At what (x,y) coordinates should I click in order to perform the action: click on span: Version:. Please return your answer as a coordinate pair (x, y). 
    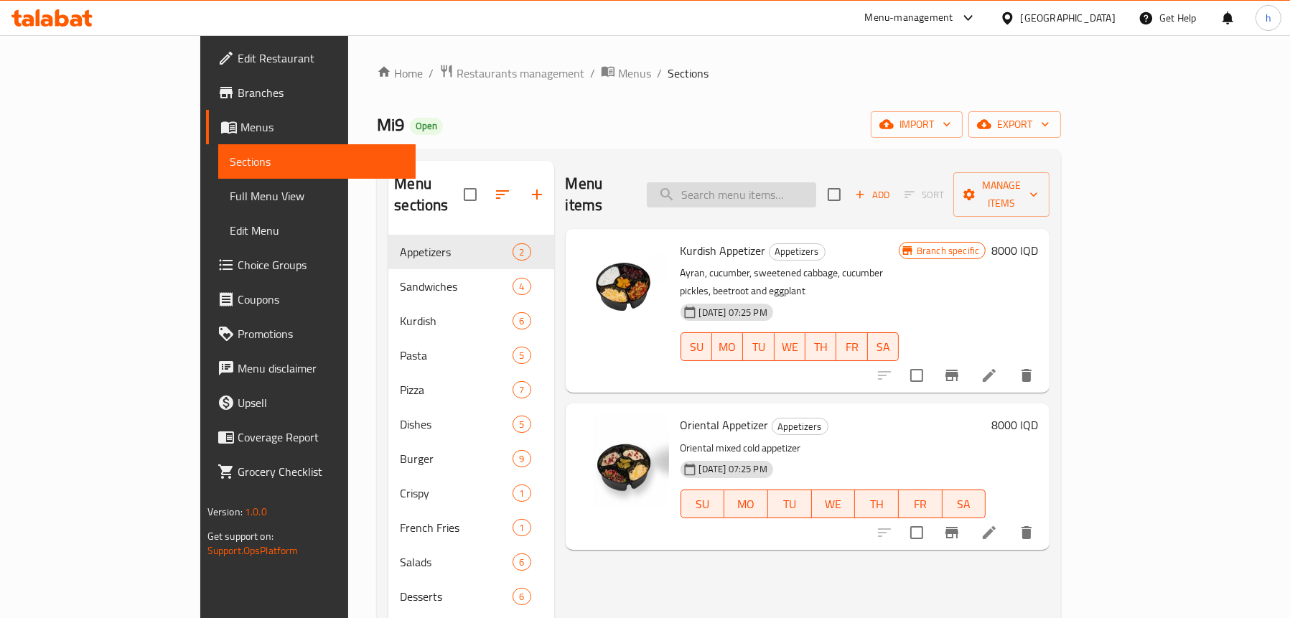
    Looking at the image, I should click on (225, 512).